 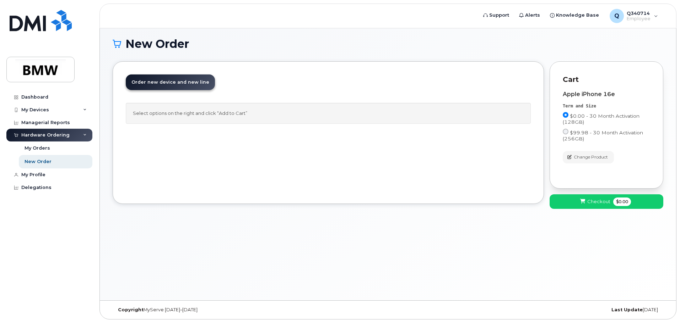 What do you see at coordinates (601, 119) in the screenshot?
I see `span: $0.00 - 30 Month Activation (128GB)` at bounding box center [601, 119].